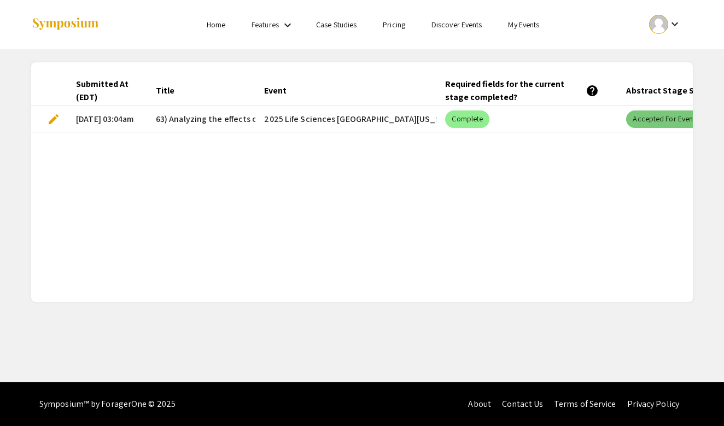 This screenshot has width=724, height=426. Describe the element at coordinates (394, 25) in the screenshot. I see `a: Pricing` at that location.